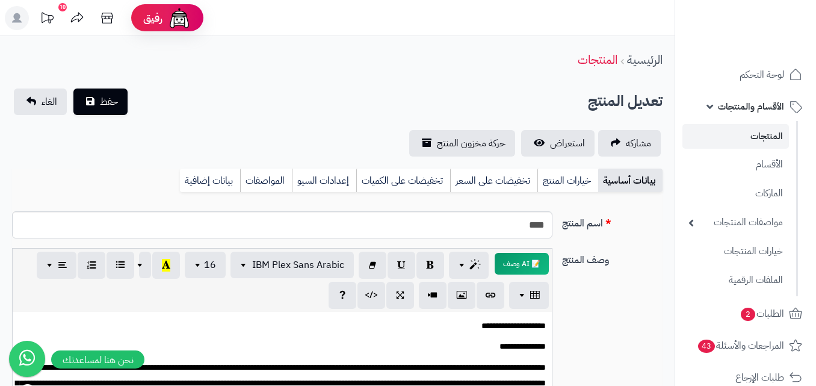  I want to click on span: المراجعات والأسئلة, so click(740, 345).